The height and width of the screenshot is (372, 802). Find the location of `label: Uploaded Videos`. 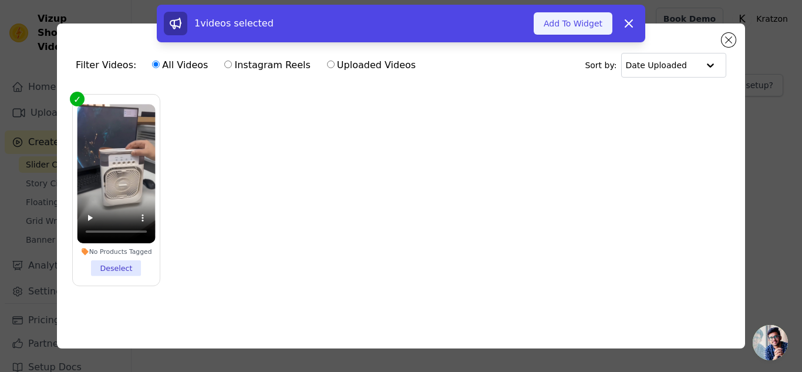

label: Uploaded Videos is located at coordinates (371, 65).